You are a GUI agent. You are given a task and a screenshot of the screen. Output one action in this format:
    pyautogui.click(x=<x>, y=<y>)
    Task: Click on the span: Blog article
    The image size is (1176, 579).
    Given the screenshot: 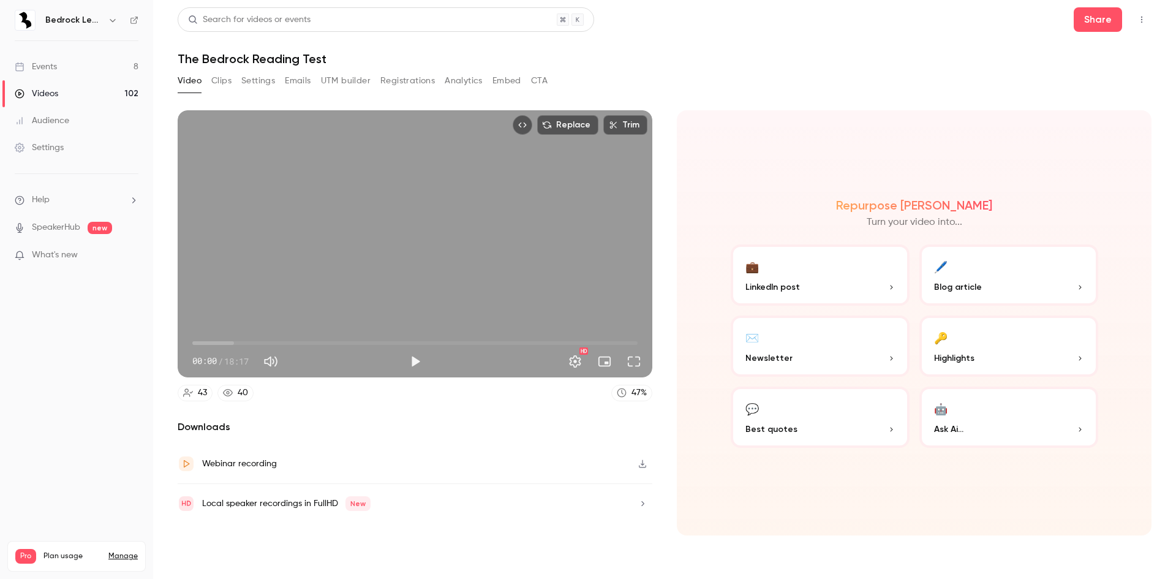 What is the action you would take?
    pyautogui.click(x=958, y=287)
    